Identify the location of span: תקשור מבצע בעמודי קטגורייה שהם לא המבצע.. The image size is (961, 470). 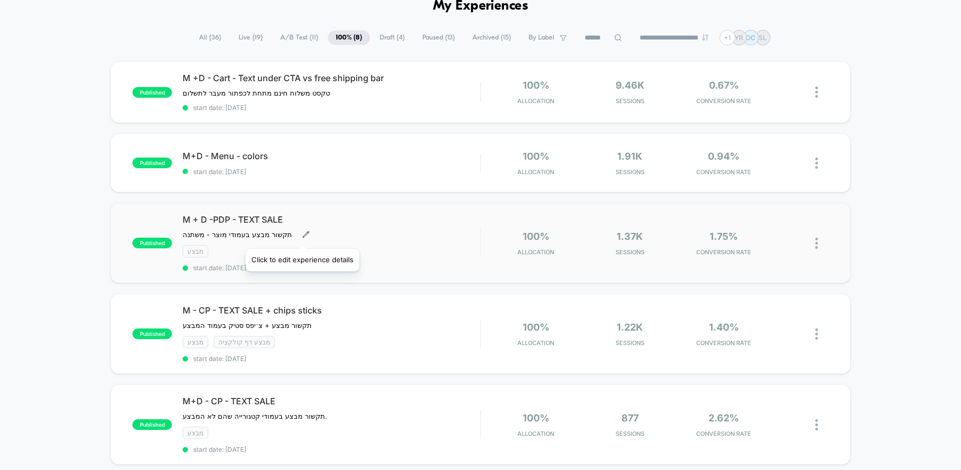
(255, 416).